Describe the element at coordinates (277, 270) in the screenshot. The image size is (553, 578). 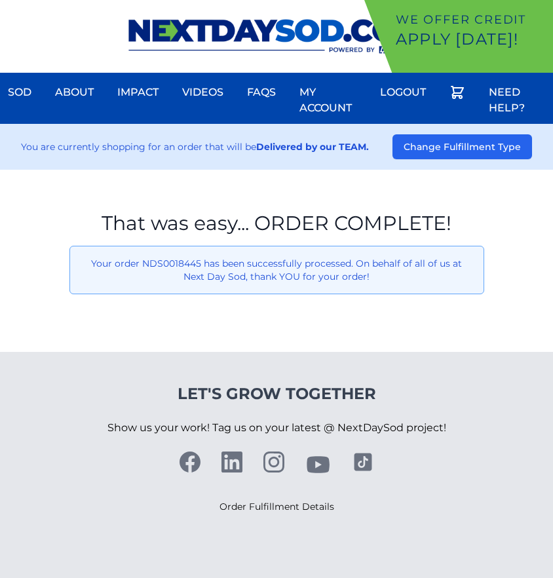
I see `p: Your order NDS0018445 has been successfully processed. On behalf of all of us at Next Day Sod, th...` at that location.